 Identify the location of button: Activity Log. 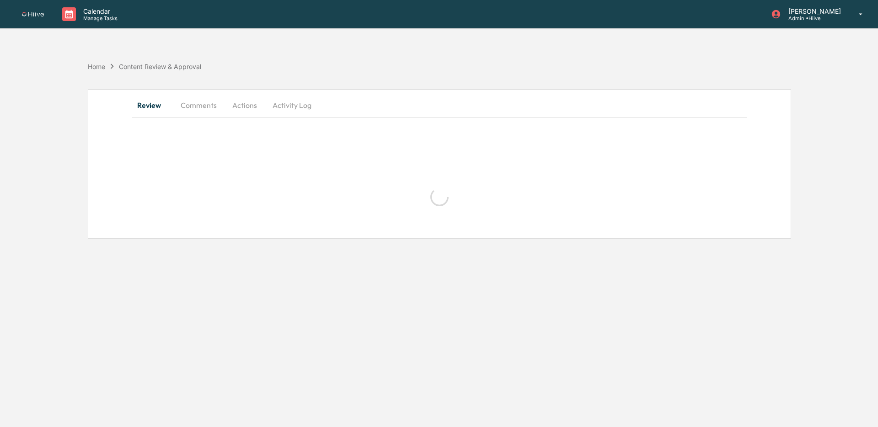
(292, 105).